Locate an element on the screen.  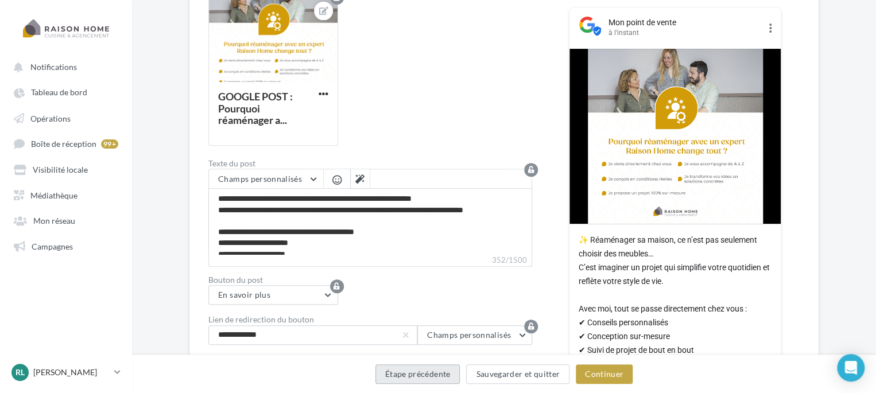
span: Médiathèque is located at coordinates (54, 195).